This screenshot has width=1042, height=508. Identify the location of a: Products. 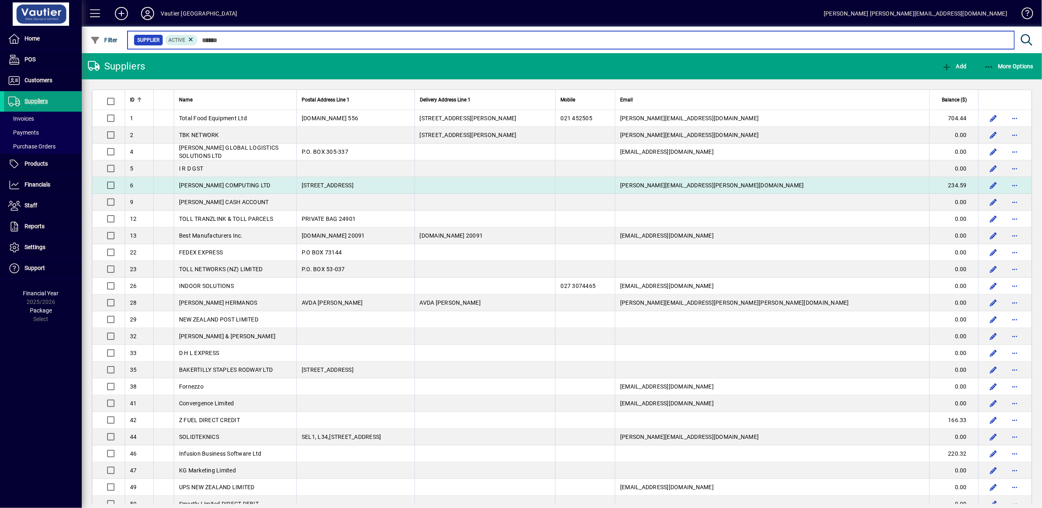
(43, 164).